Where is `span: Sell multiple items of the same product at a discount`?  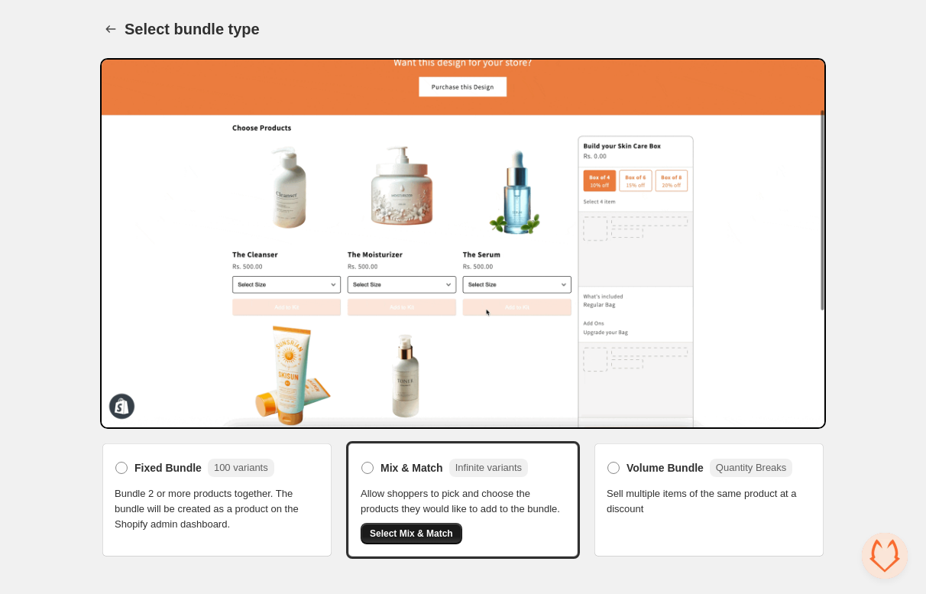
span: Sell multiple items of the same product at a discount is located at coordinates (709, 501).